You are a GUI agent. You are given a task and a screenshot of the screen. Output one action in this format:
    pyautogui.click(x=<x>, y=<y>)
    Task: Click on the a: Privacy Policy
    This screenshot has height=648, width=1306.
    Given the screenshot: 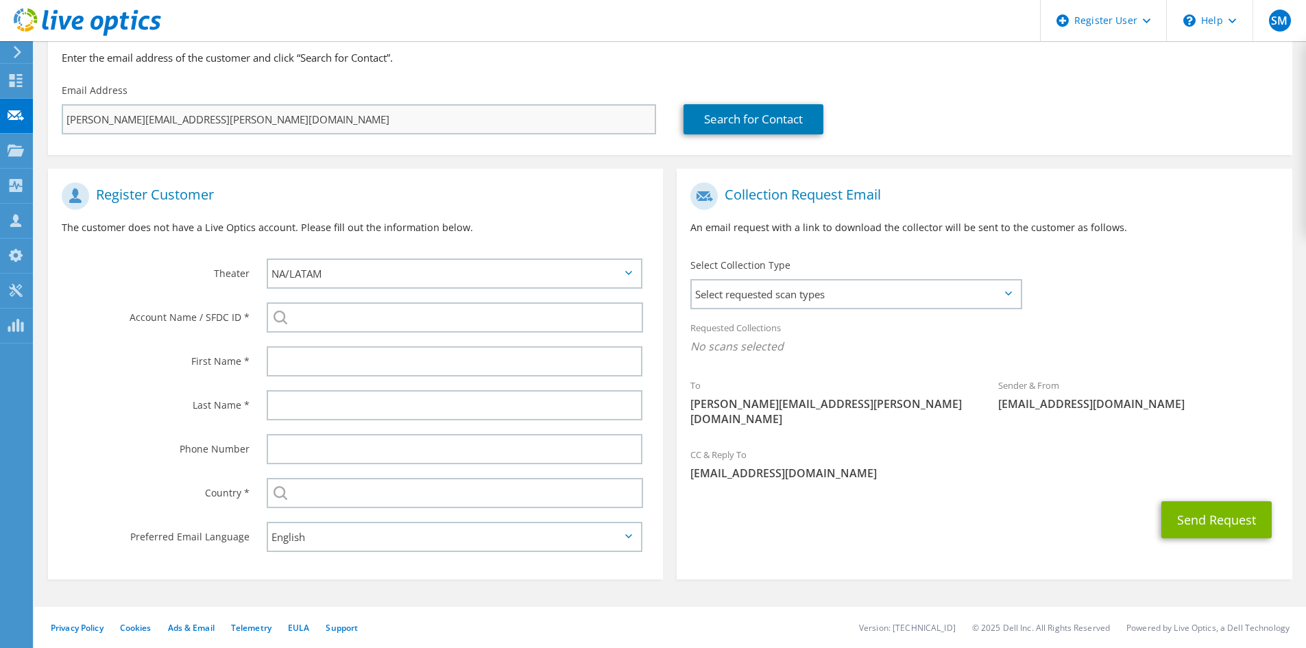 What is the action you would take?
    pyautogui.click(x=77, y=627)
    